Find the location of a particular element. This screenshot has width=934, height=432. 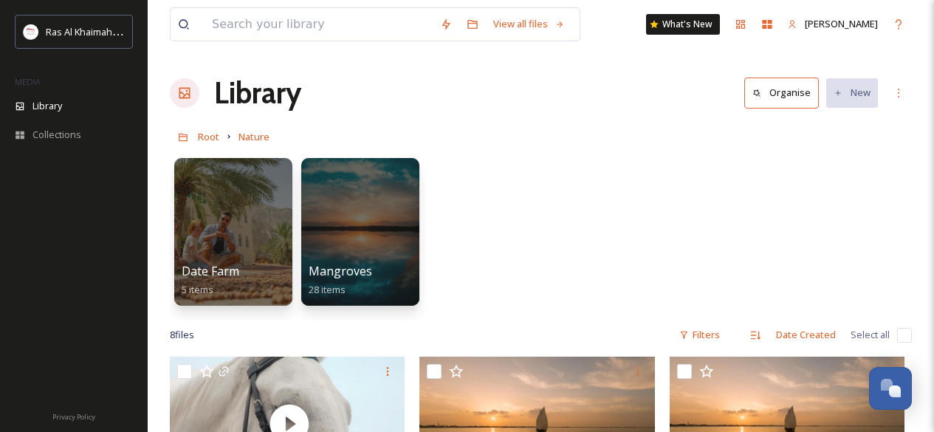

a: View all files is located at coordinates (529, 24).